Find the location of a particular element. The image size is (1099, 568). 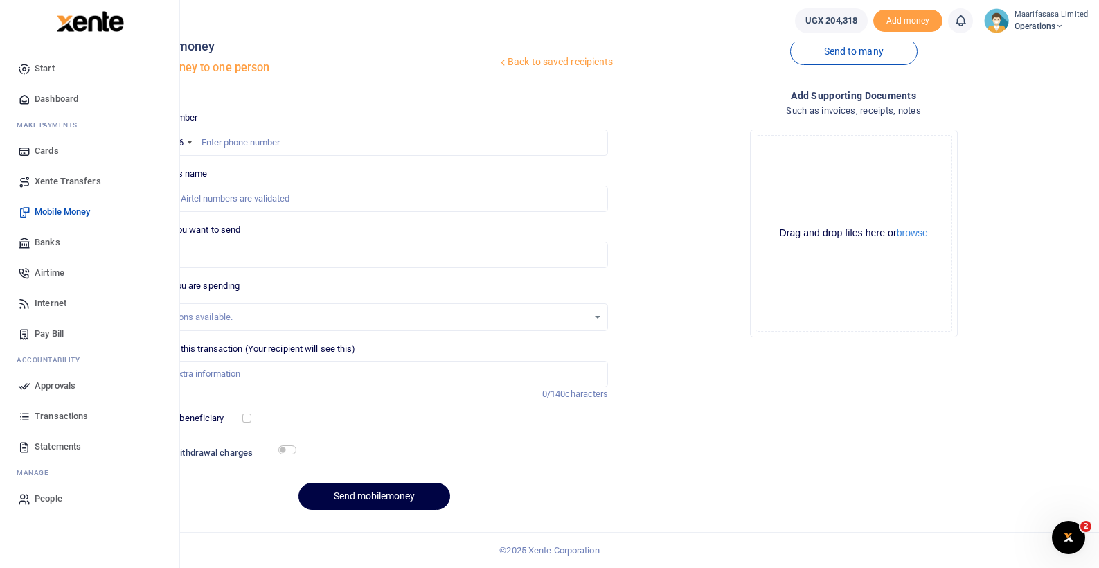

span: Transactions is located at coordinates (61, 416).